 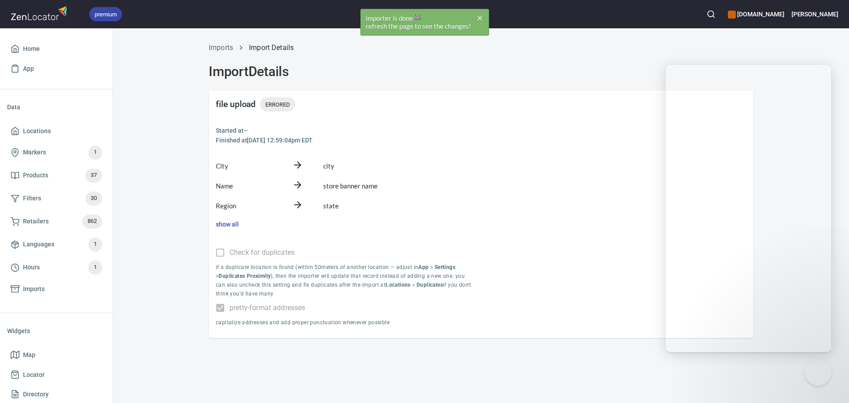 I want to click on span: 37, so click(x=94, y=175).